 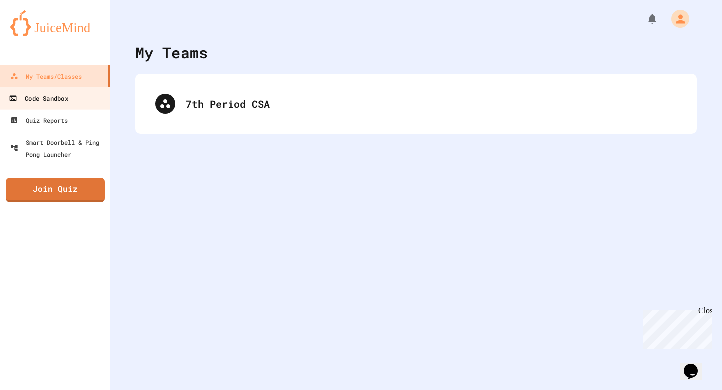 What do you see at coordinates (171, 52) in the screenshot?
I see `div: My Teams` at bounding box center [171, 52].